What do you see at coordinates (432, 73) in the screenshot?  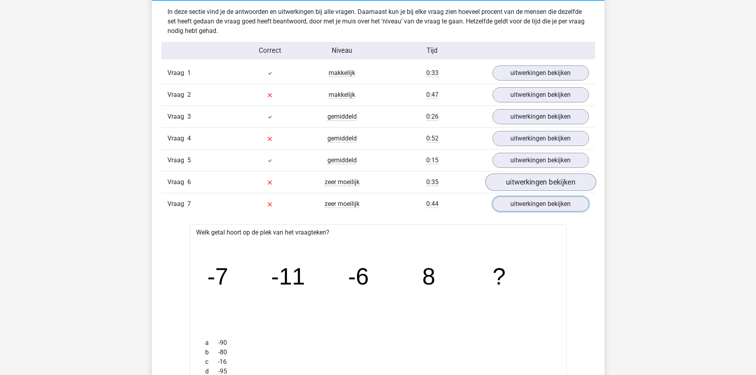 I see `span: 0:33` at bounding box center [432, 73].